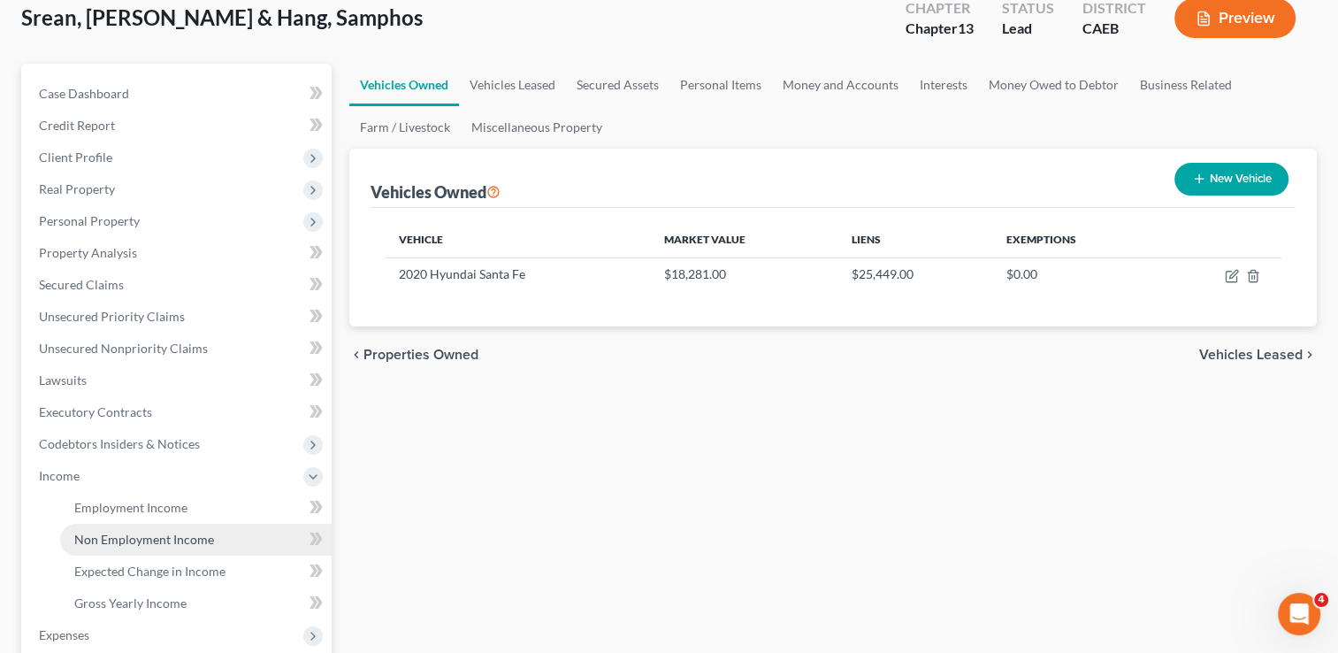 The height and width of the screenshot is (653, 1338). Describe the element at coordinates (195, 539) in the screenshot. I see `a: Non Employment Income` at that location.